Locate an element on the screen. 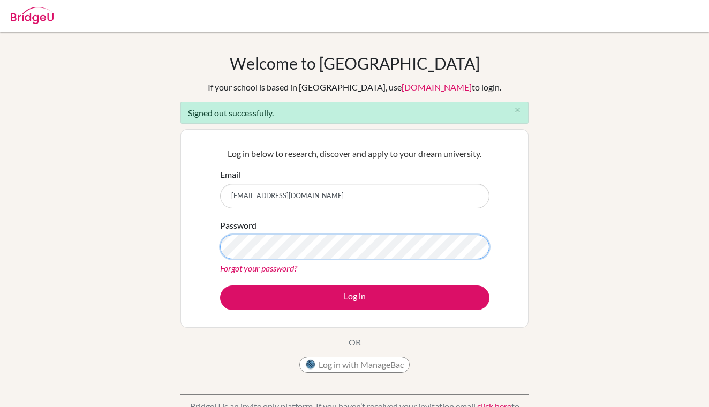 The image size is (709, 407). button: Close is located at coordinates (517, 110).